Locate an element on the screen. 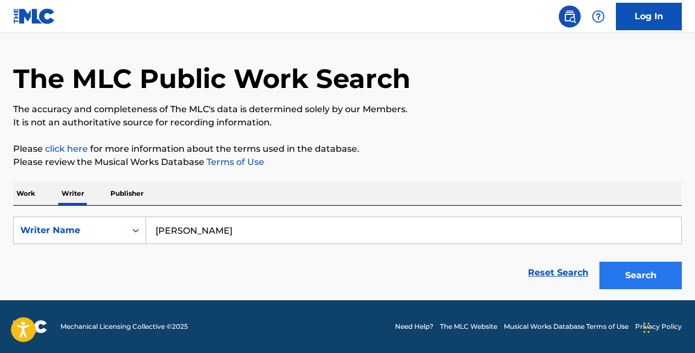 Image resolution: width=695 pixels, height=353 pixels. div: Writer Name is located at coordinates (70, 230).